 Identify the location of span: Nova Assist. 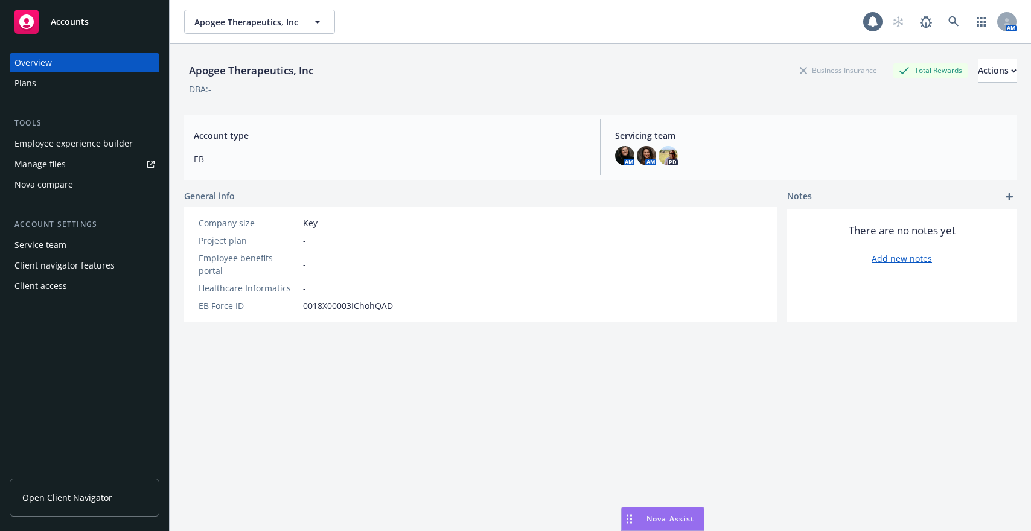
(670, 518).